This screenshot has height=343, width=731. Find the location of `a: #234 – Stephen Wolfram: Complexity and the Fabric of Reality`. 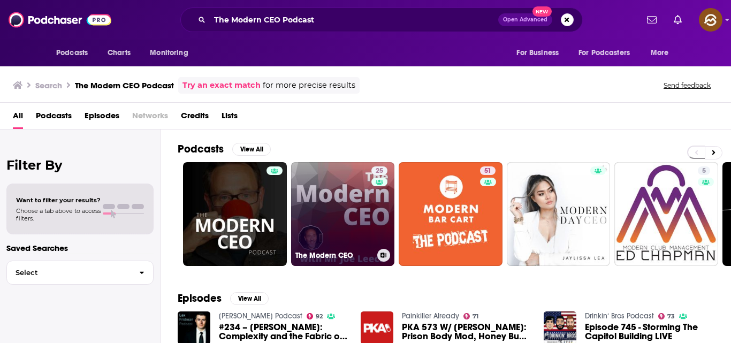

a: #234 – Stephen Wolfram: Complexity and the Fabric of Reality is located at coordinates (283, 332).